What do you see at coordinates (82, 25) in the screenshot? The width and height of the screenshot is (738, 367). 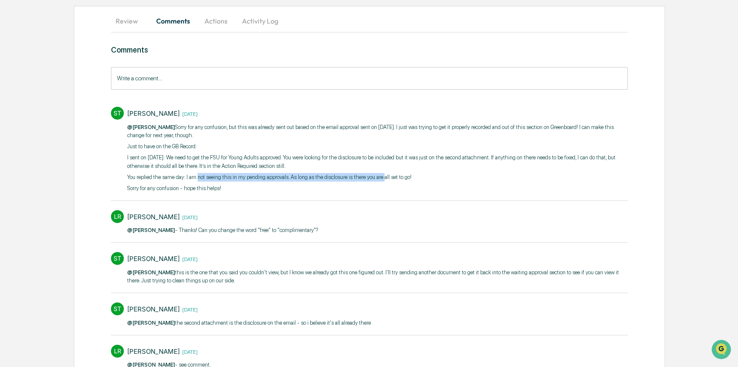 I see `p: How can we help?` at bounding box center [82, 25].